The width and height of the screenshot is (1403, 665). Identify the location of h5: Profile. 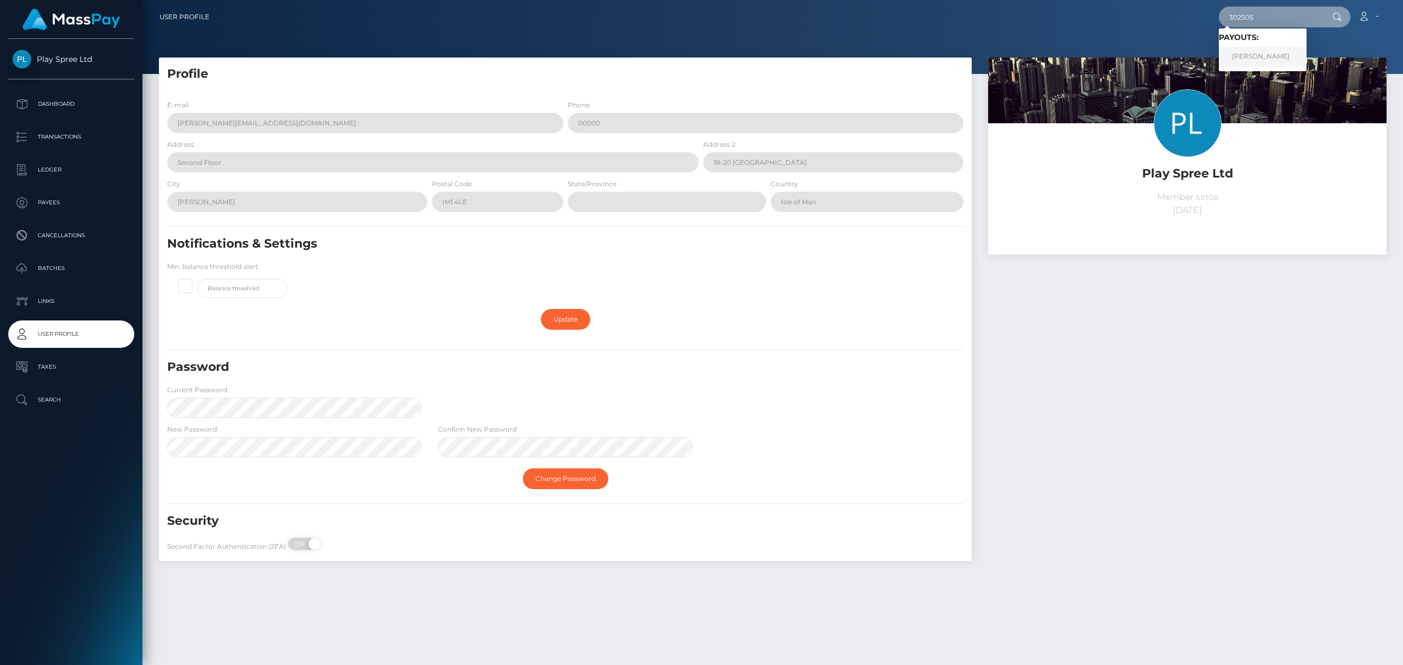
(565, 74).